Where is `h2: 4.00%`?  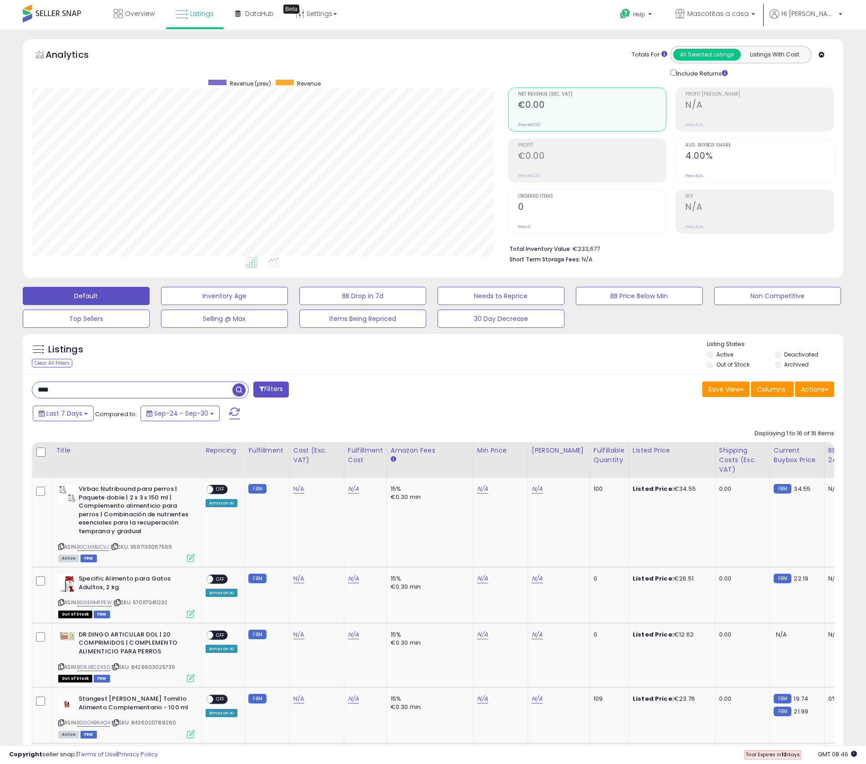 h2: 4.00% is located at coordinates (760, 157).